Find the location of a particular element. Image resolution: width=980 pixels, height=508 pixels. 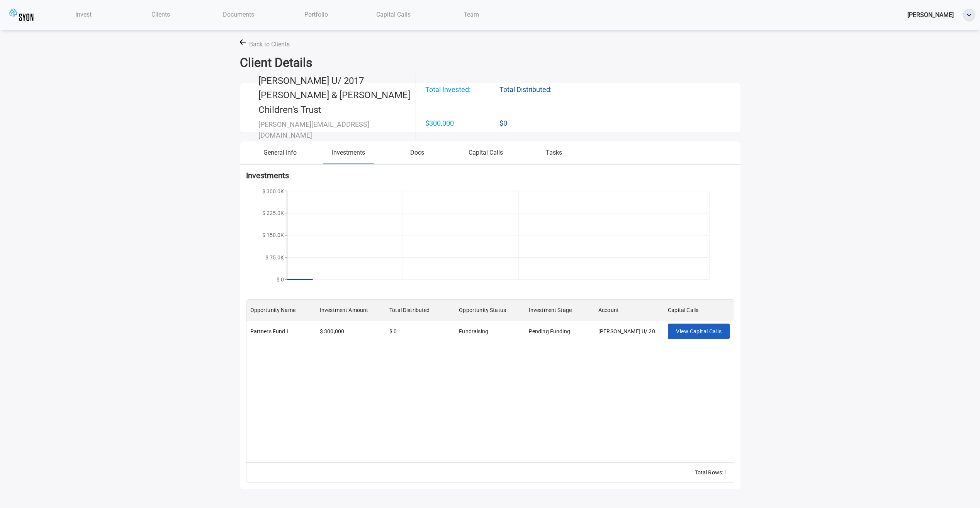

tspan: $ 75.0K is located at coordinates (275, 257).